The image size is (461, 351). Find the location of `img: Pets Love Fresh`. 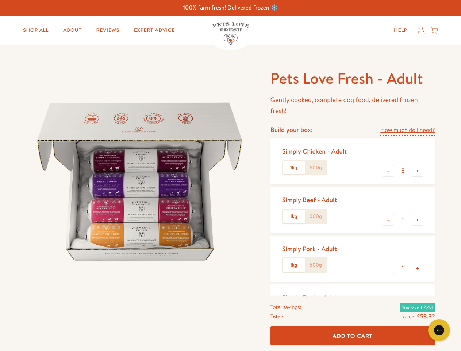

img: Pets Love Fresh is located at coordinates (231, 33).